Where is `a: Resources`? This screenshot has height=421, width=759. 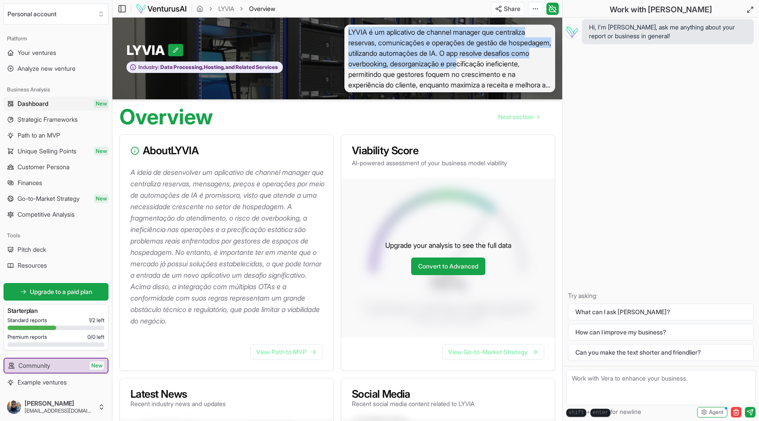 a: Resources is located at coordinates (56, 265).